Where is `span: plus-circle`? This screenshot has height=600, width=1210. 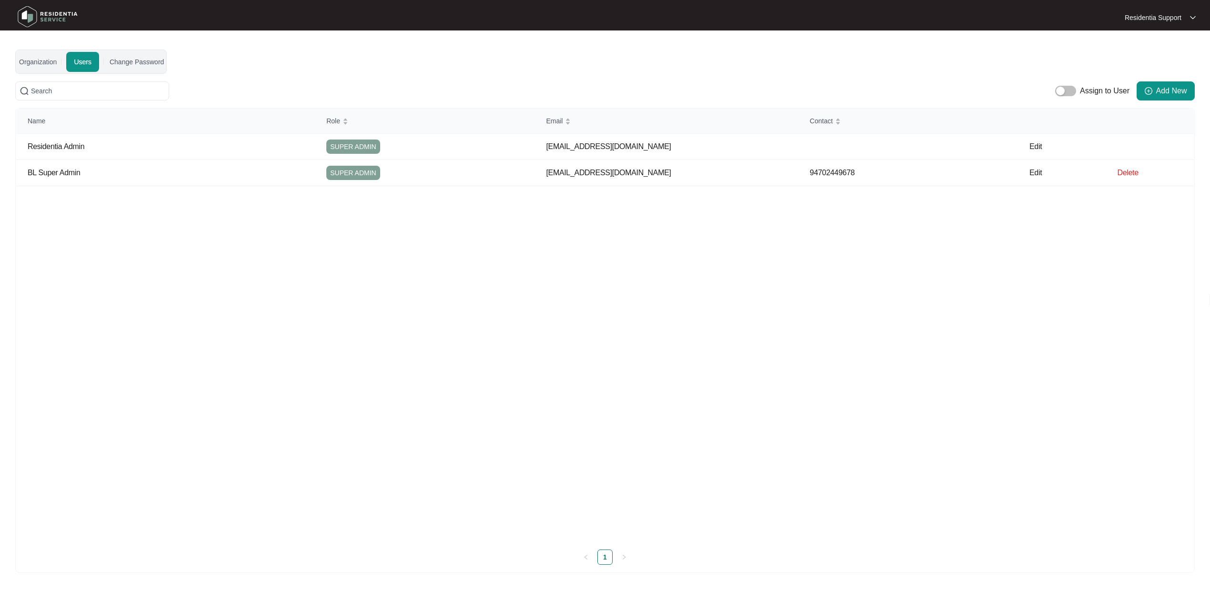 span: plus-circle is located at coordinates (1149, 91).